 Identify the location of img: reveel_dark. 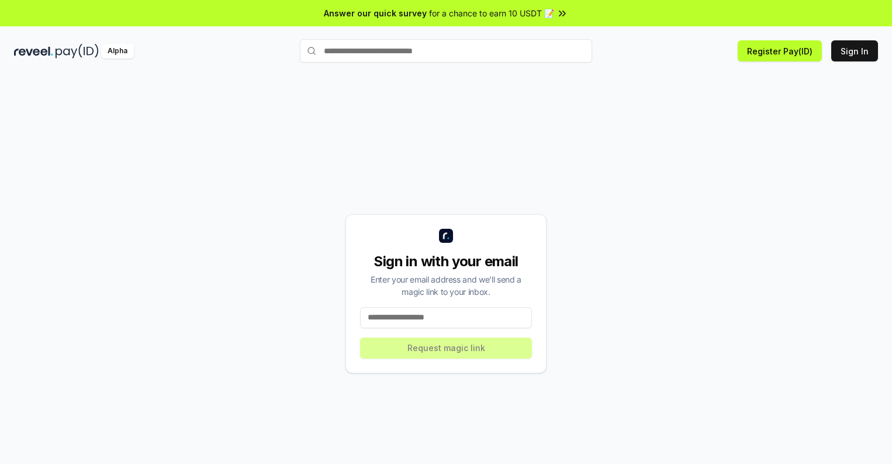
(33, 51).